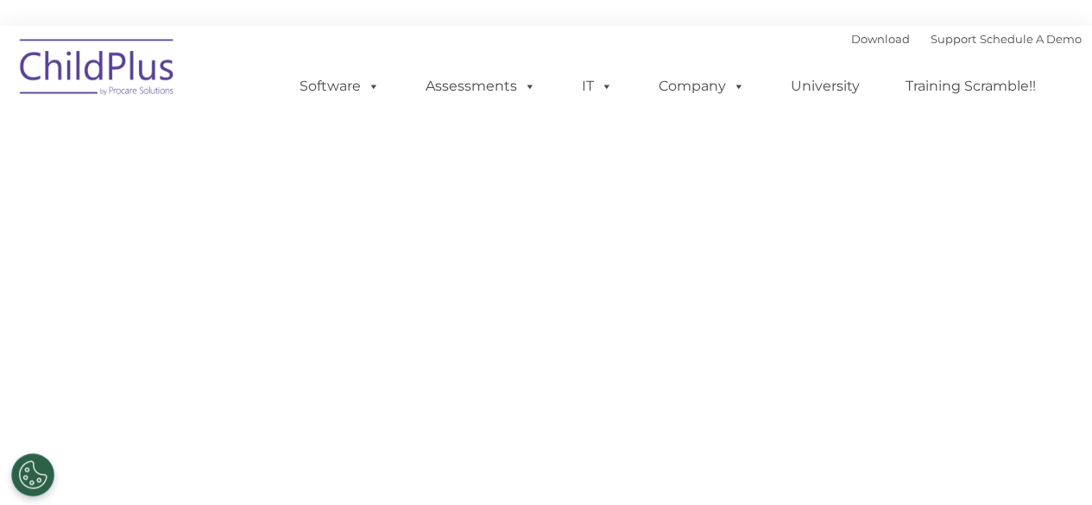  I want to click on a: Training Scramble!!, so click(971, 86).